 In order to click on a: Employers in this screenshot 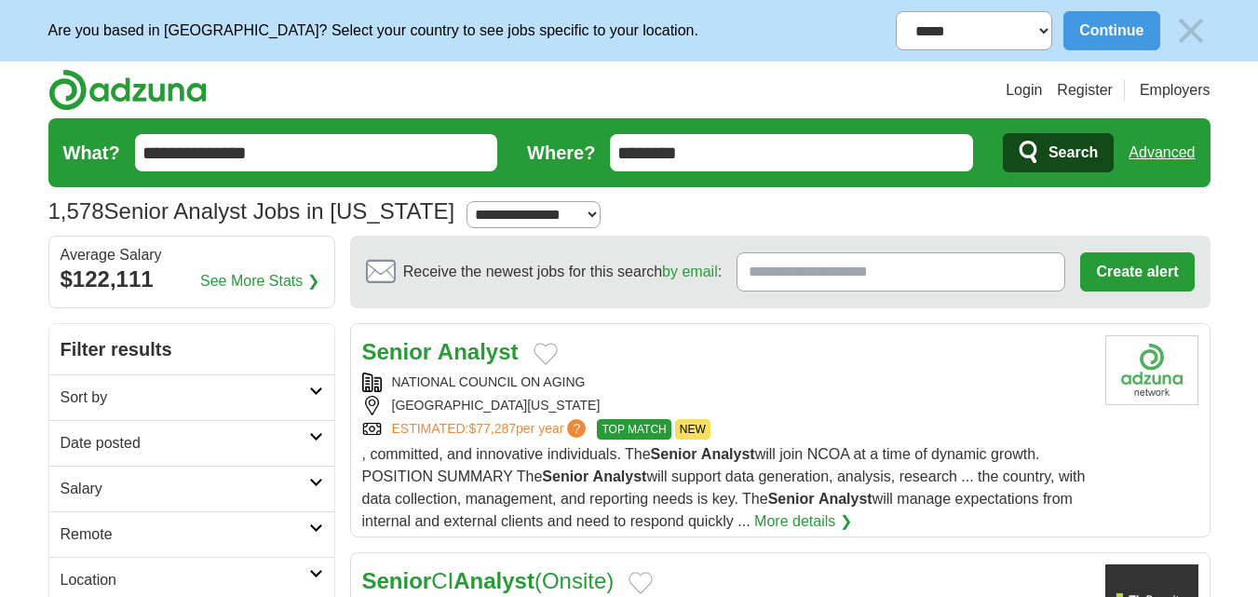, I will do `click(1175, 90)`.